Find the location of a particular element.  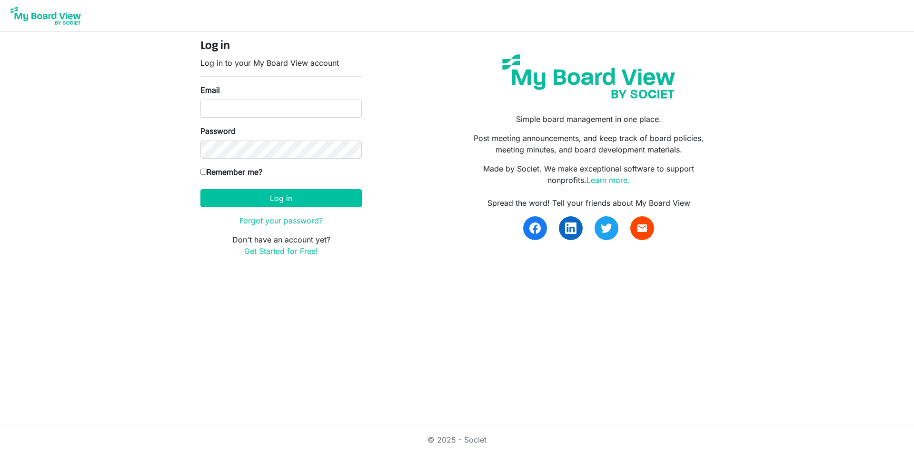

label: Email is located at coordinates (210, 90).